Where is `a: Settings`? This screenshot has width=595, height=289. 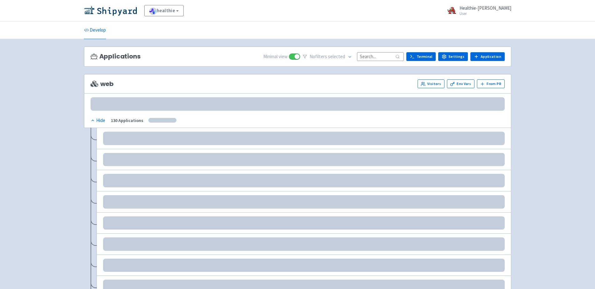
a: Settings is located at coordinates (453, 57).